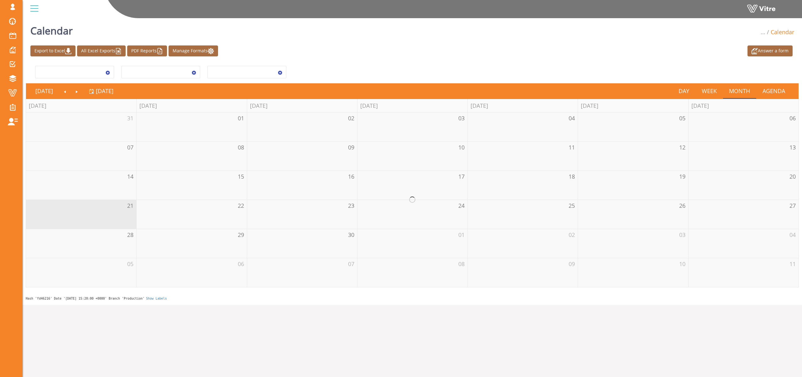 Image resolution: width=802 pixels, height=377 pixels. What do you see at coordinates (147, 51) in the screenshot?
I see `a: PDF Reports` at bounding box center [147, 51].